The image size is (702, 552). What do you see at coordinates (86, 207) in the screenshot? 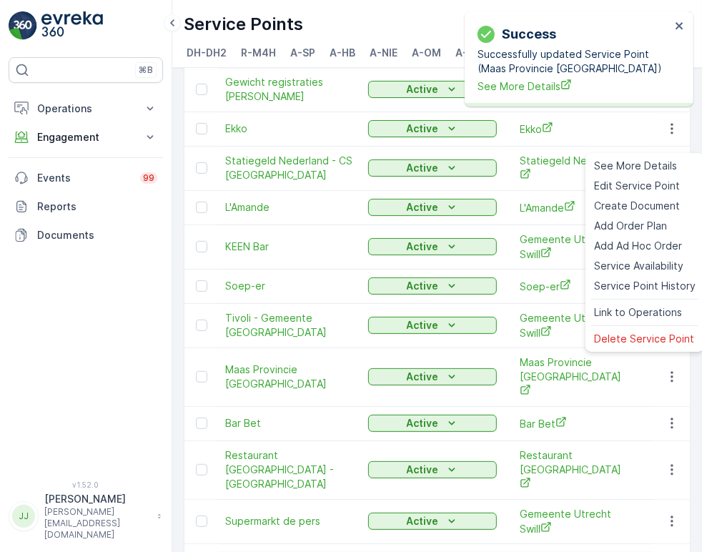
I see `a: Reports` at bounding box center [86, 207].